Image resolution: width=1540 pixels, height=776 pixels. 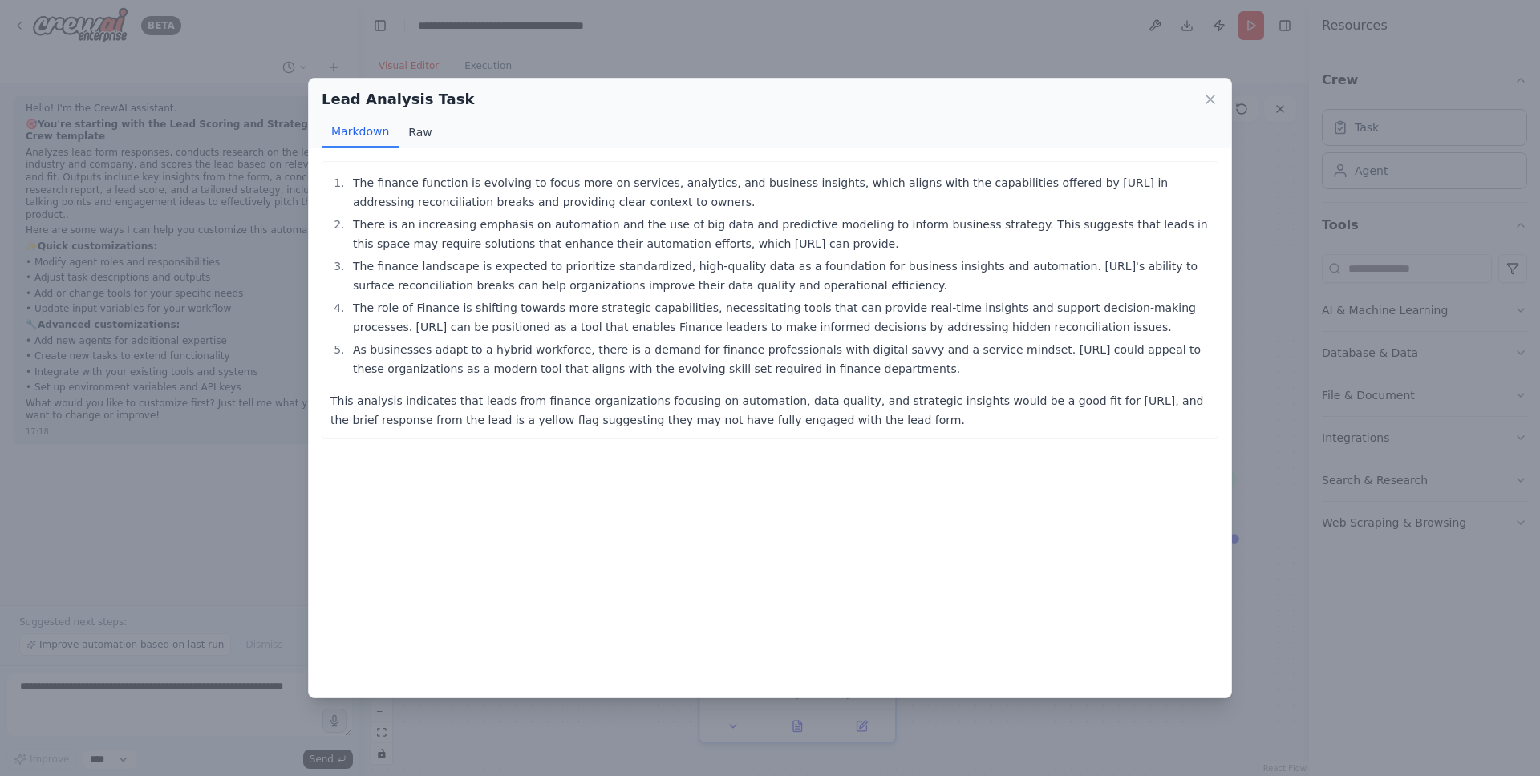 What do you see at coordinates (398, 99) in the screenshot?
I see `h2: Lead Analysis Task` at bounding box center [398, 99].